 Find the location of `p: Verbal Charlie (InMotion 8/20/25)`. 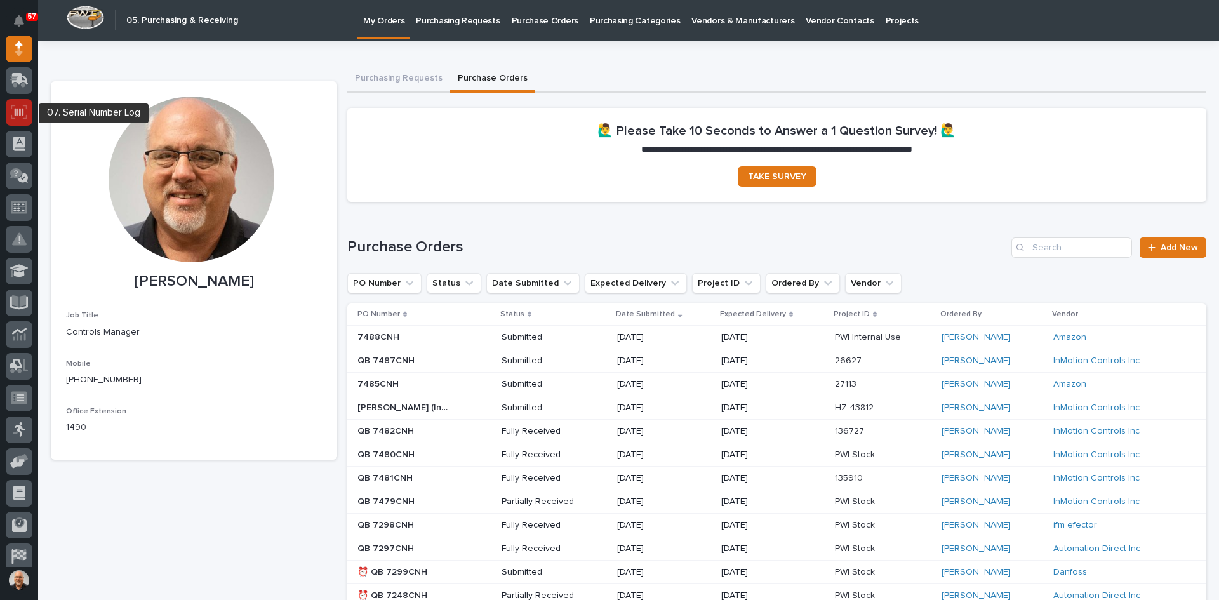

p: Verbal Charlie (InMotion 8/20/25) is located at coordinates (404, 406).